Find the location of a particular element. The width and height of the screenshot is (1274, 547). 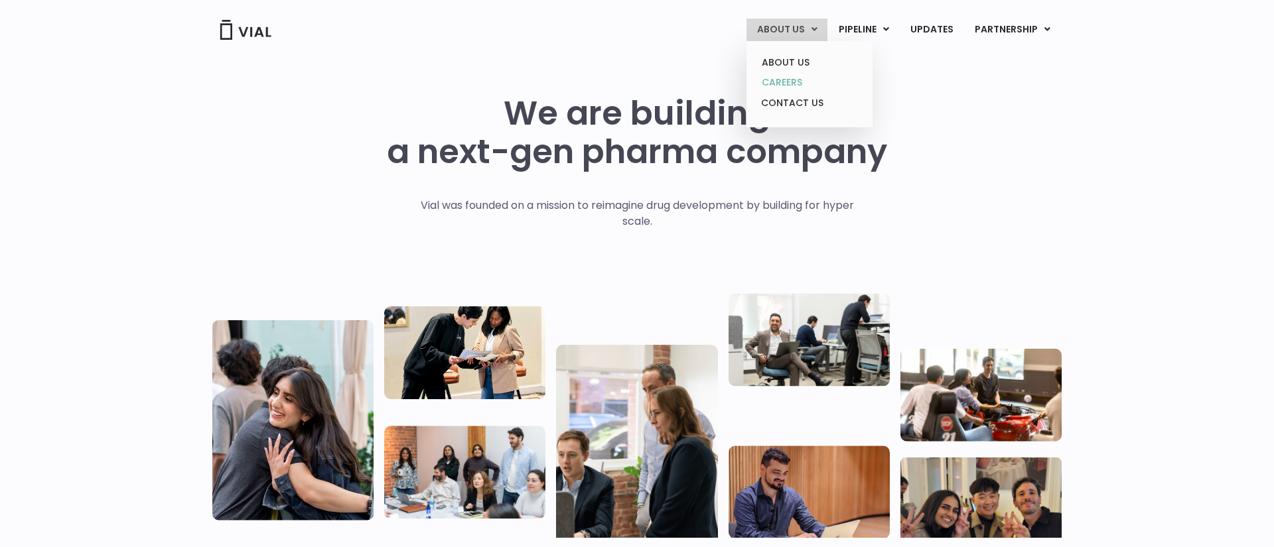

a: UPDATES is located at coordinates (932, 30).